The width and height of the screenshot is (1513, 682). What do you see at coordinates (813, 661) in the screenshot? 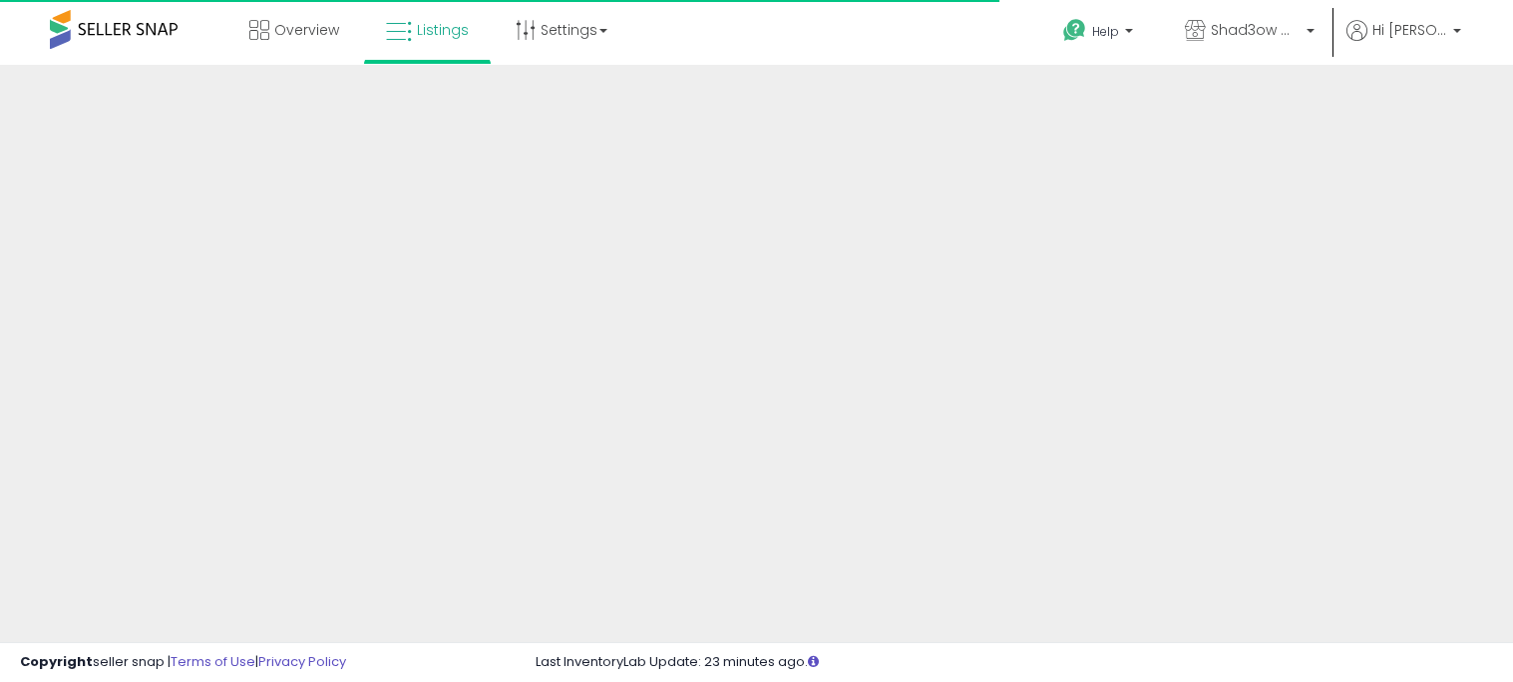
I see `i: Click here to read more about un-synced listings.` at bounding box center [813, 661].